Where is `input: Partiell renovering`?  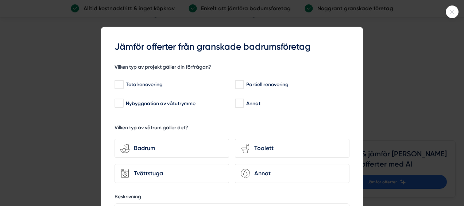
input: Partiell renovering is located at coordinates (239, 85).